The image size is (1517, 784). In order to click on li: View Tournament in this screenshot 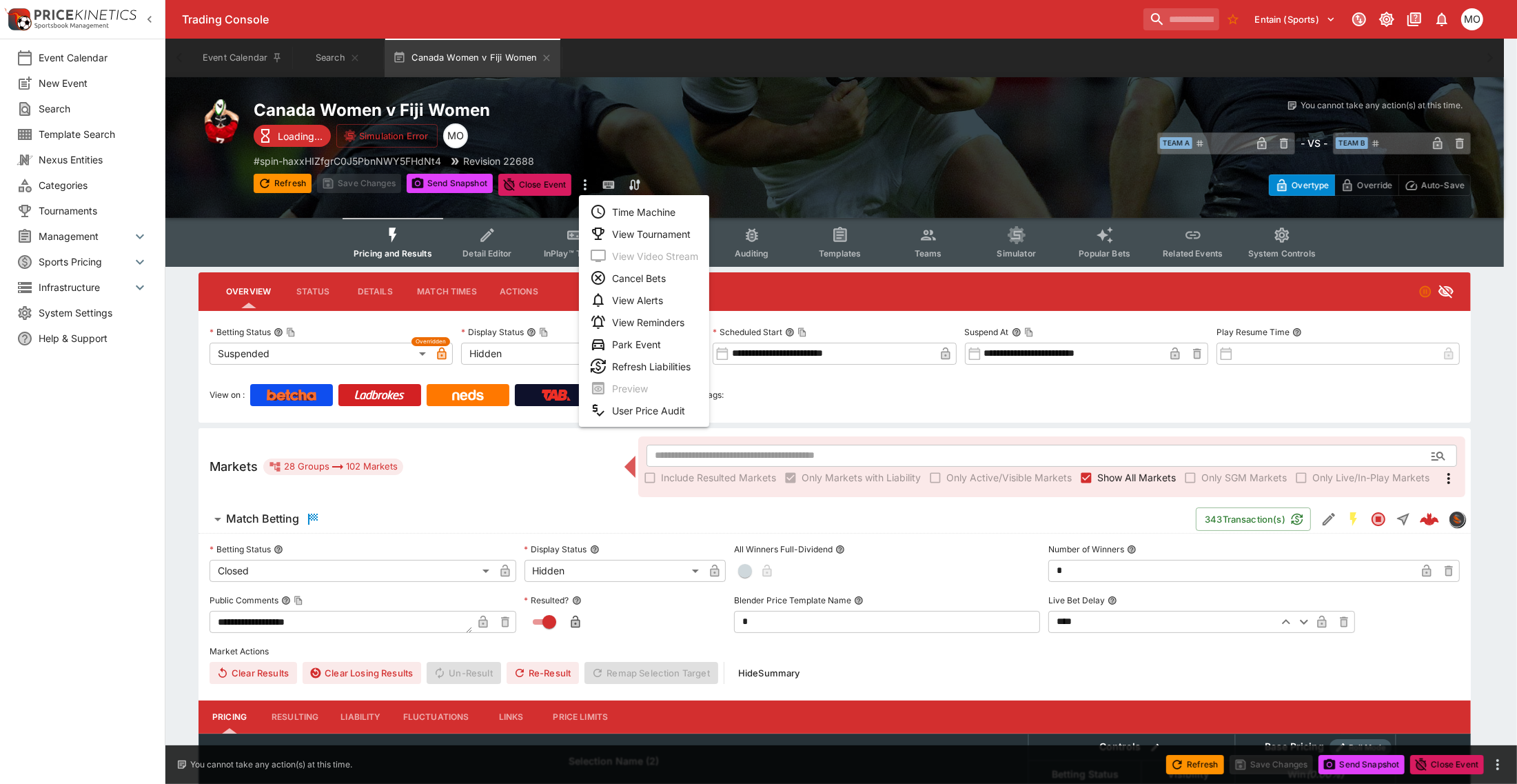, I will do `click(644, 234)`.